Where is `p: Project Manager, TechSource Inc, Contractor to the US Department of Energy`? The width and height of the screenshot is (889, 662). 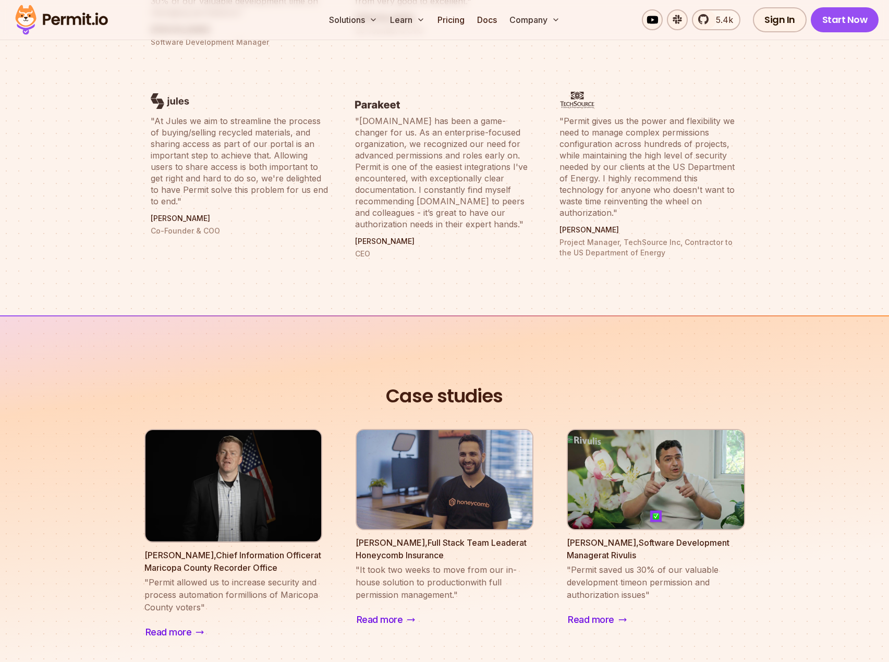
p: Project Manager, TechSource Inc, Contractor to the US Department of Energy is located at coordinates (649, 248).